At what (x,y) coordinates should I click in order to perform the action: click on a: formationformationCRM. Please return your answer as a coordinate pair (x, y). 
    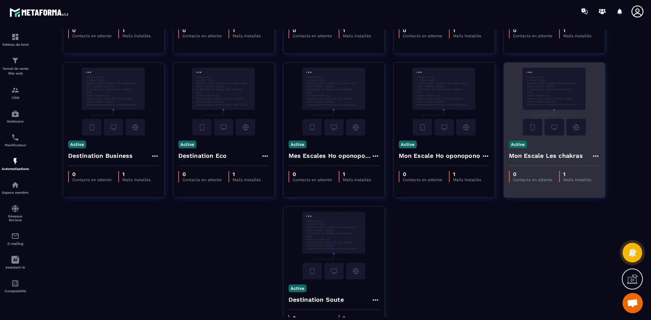
    Looking at the image, I should click on (15, 93).